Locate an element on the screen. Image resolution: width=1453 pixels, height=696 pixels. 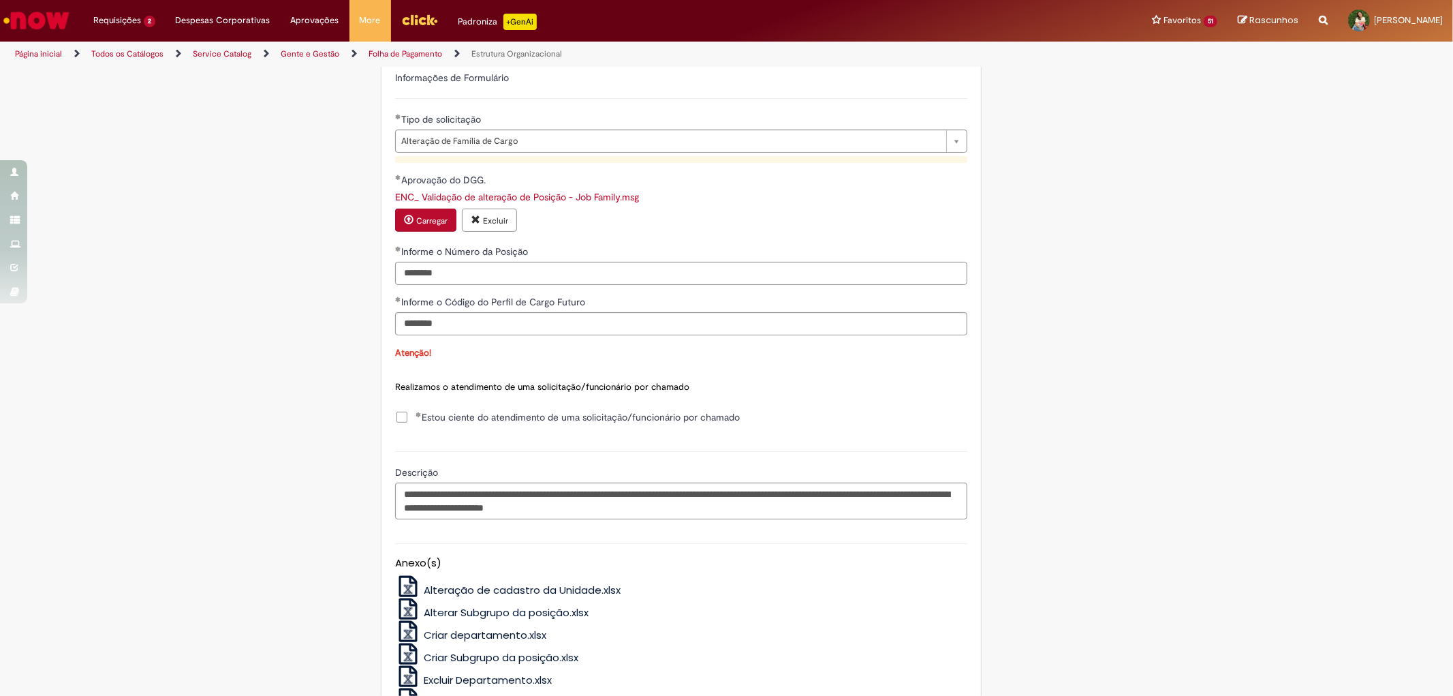
span: Rascunhos is located at coordinates (1274, 20).